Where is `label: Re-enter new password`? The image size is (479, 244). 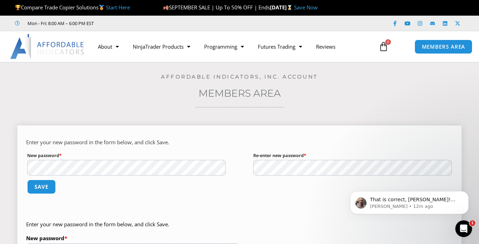 label: Re-enter new password is located at coordinates (352, 156).